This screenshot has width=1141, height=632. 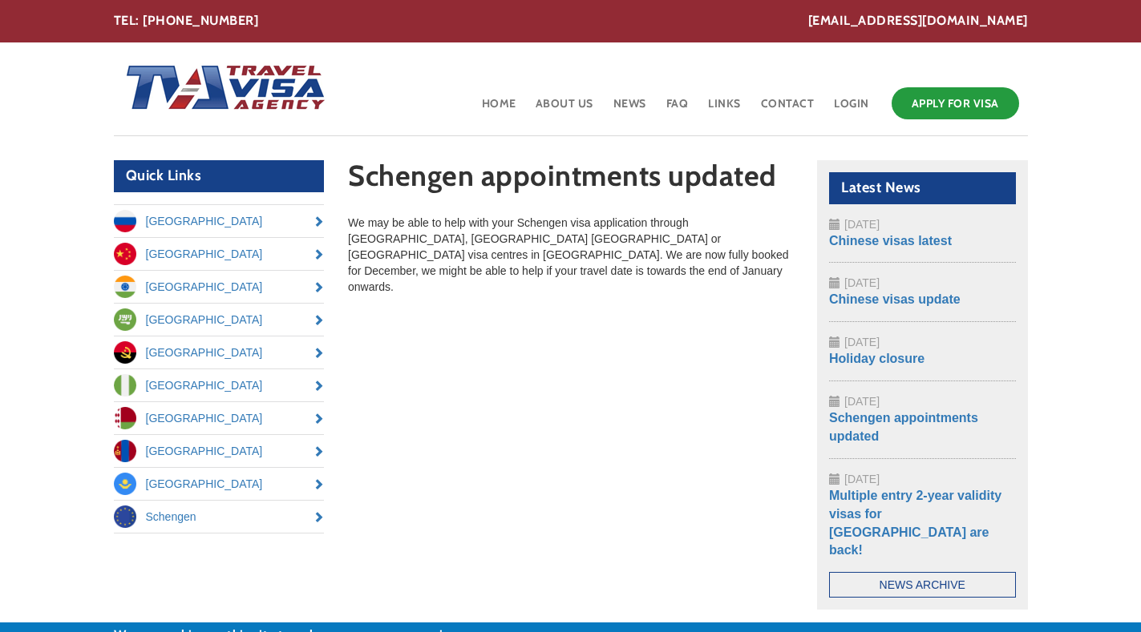 I want to click on a: Holiday closure, so click(x=876, y=358).